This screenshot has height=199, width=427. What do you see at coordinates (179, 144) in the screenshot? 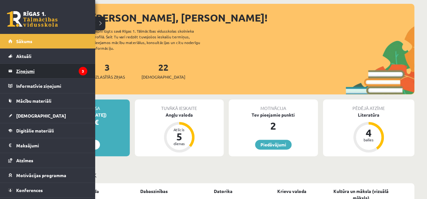
I see `div: dienas` at bounding box center [179, 144].